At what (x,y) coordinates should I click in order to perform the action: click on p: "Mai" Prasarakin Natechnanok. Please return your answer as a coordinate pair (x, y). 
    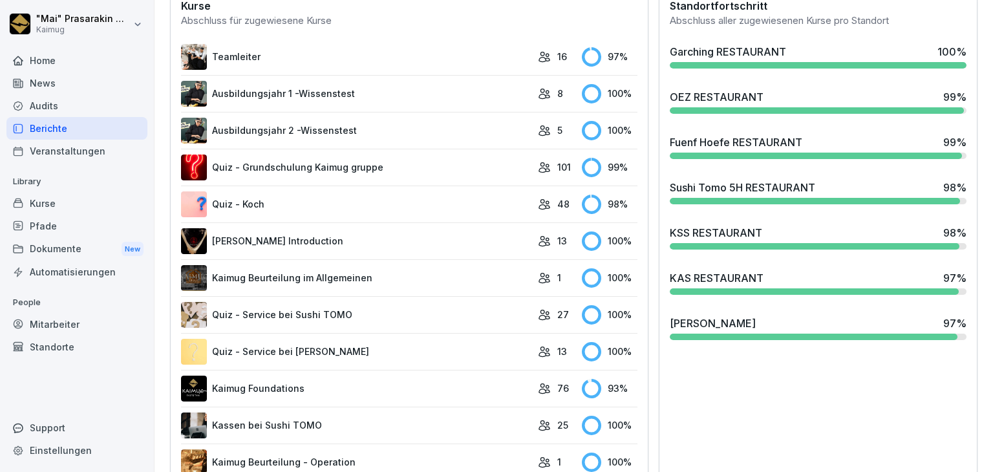
    Looking at the image, I should click on (83, 19).